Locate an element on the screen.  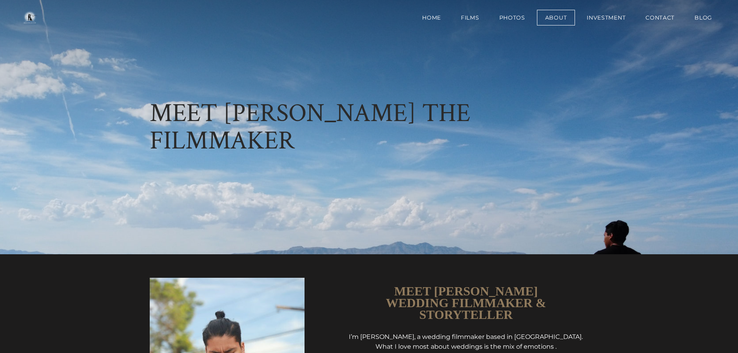
a: Home is located at coordinates (432, 18).